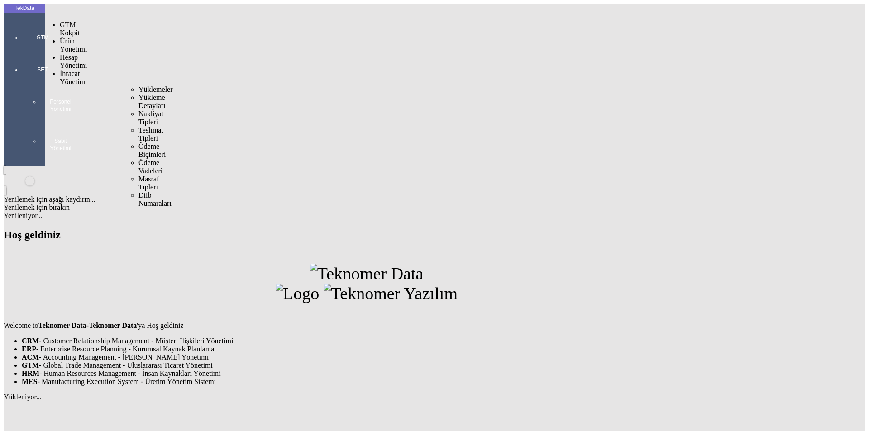  What do you see at coordinates (73, 61) in the screenshot?
I see `span: Hesap Yönetimi` at bounding box center [73, 61].